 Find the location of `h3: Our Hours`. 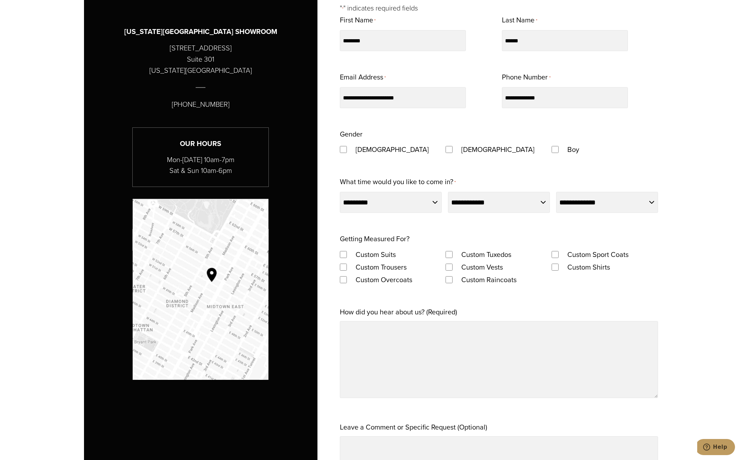

h3: Our Hours is located at coordinates (201, 144).